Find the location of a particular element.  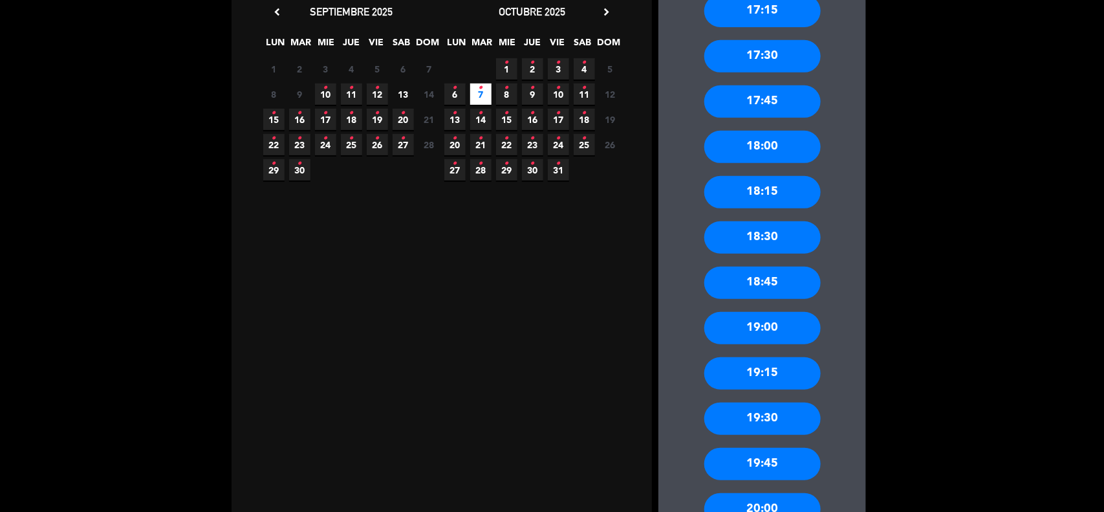

div: 19:30 is located at coordinates (763, 418).